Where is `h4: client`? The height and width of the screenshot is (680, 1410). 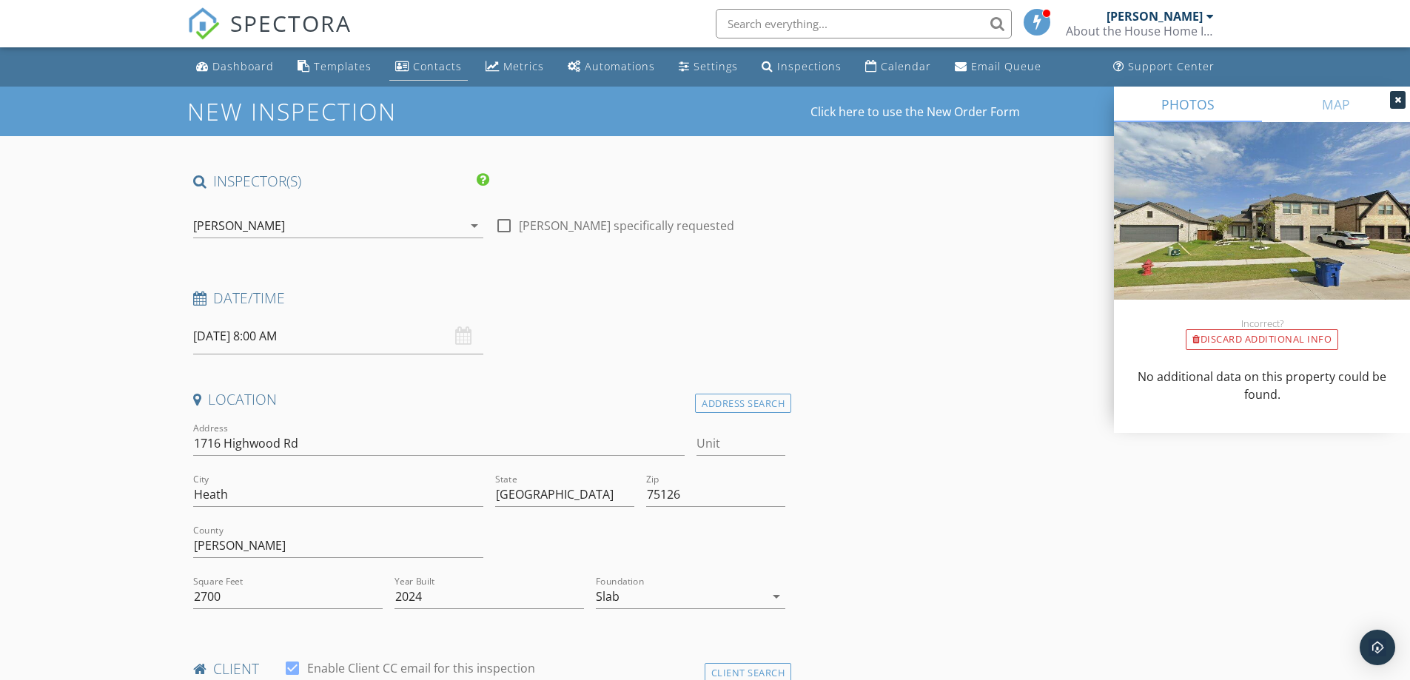 h4: client is located at coordinates (489, 669).